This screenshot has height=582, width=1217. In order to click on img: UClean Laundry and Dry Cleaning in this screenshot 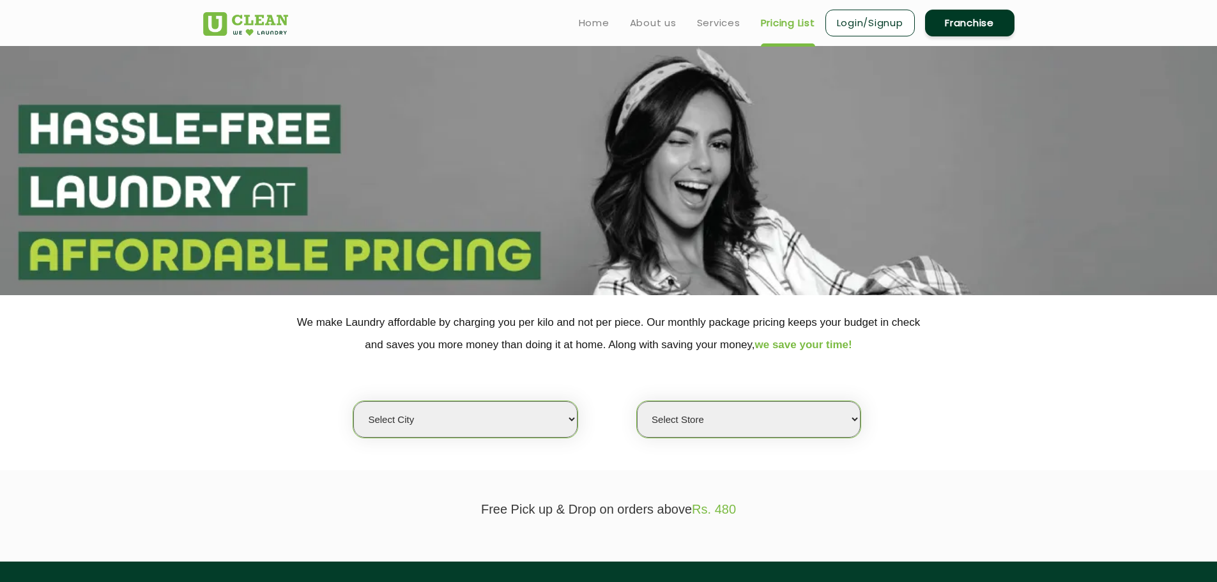, I will do `click(245, 24)`.